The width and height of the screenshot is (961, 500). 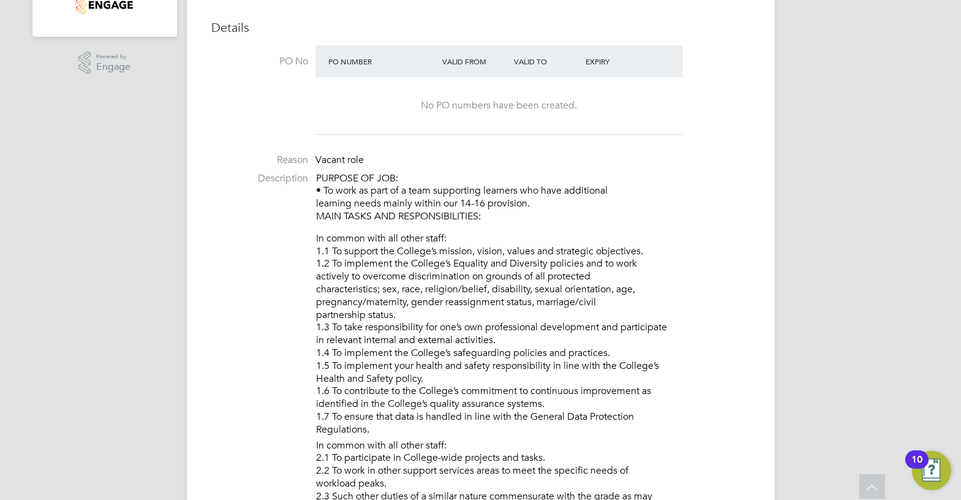 What do you see at coordinates (475, 61) in the screenshot?
I see `div: Valid From` at bounding box center [475, 61].